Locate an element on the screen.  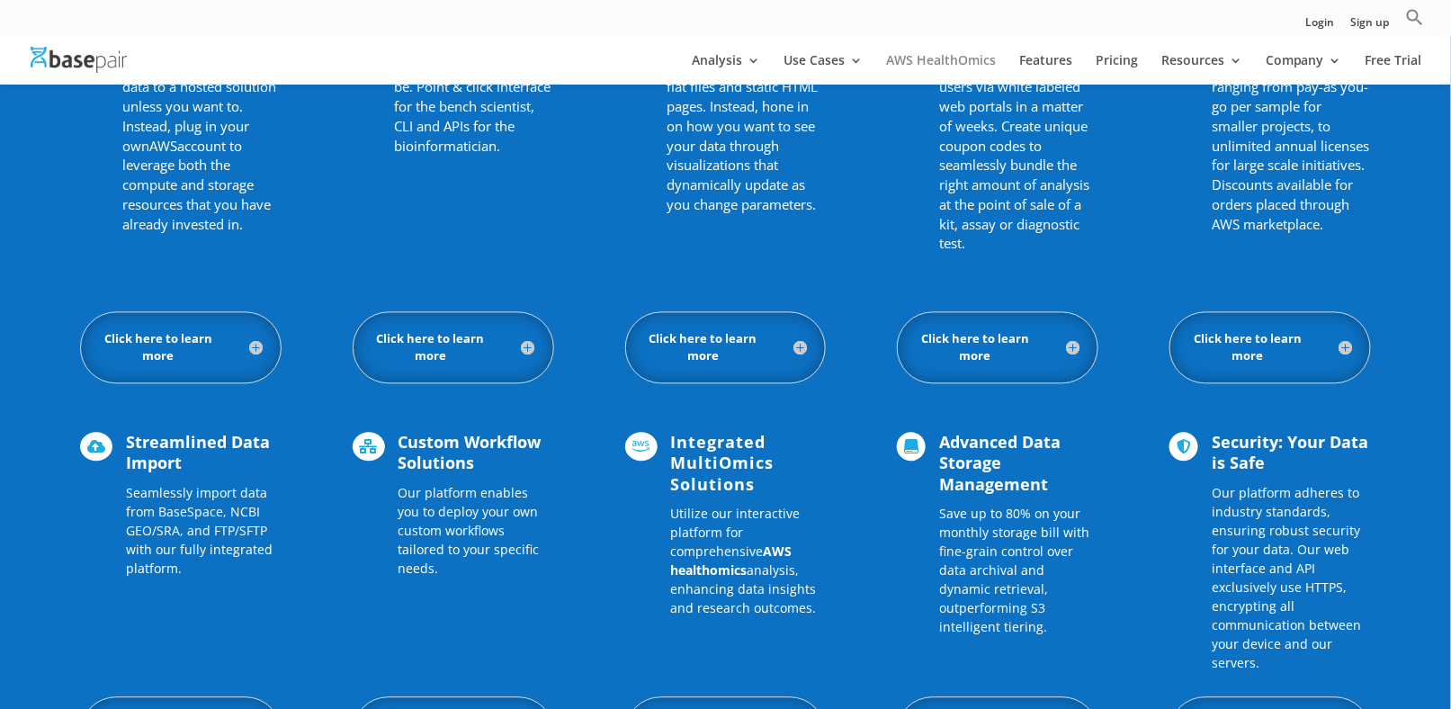
svg: Search is located at coordinates (1415, 17).